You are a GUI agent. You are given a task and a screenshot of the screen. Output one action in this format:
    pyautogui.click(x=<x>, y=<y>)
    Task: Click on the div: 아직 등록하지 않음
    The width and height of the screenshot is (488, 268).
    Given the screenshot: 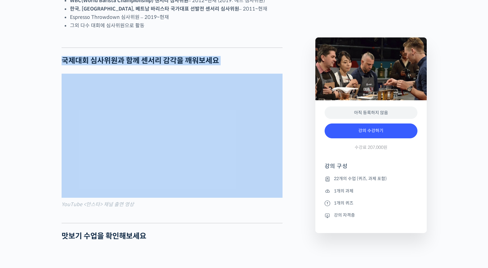 What is the action you would take?
    pyautogui.click(x=371, y=113)
    